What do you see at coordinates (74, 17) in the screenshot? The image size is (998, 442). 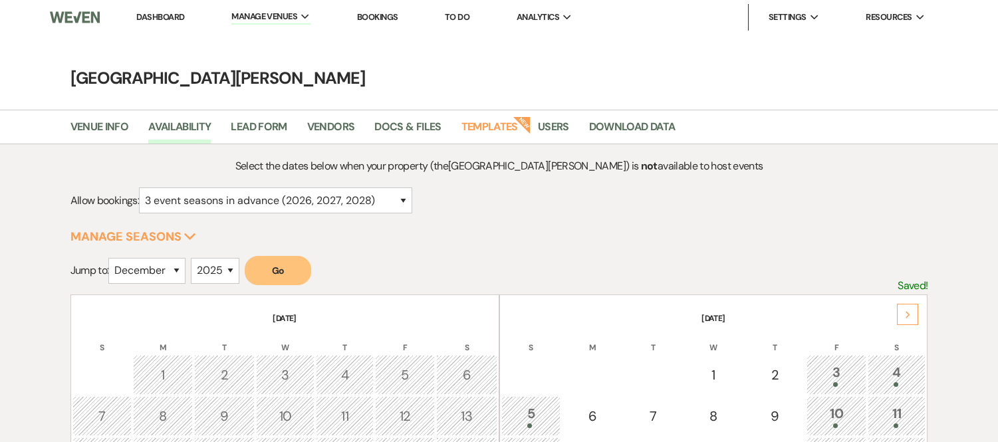 I see `img: Weven Logo` at bounding box center [74, 17].